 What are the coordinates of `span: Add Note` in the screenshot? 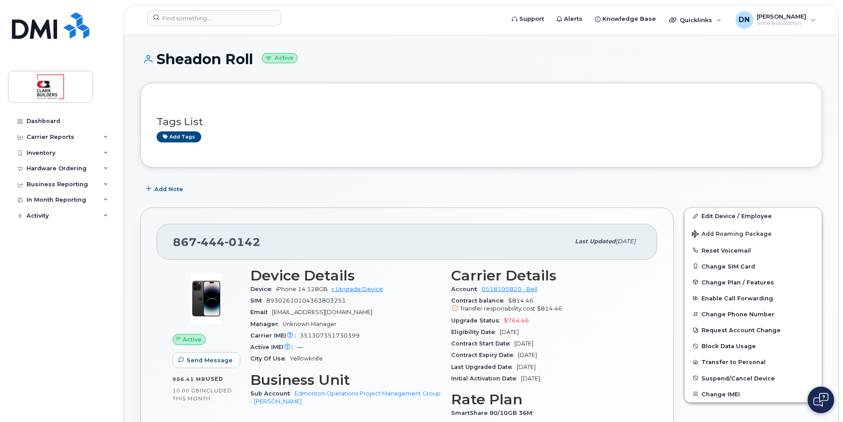 It's located at (168, 189).